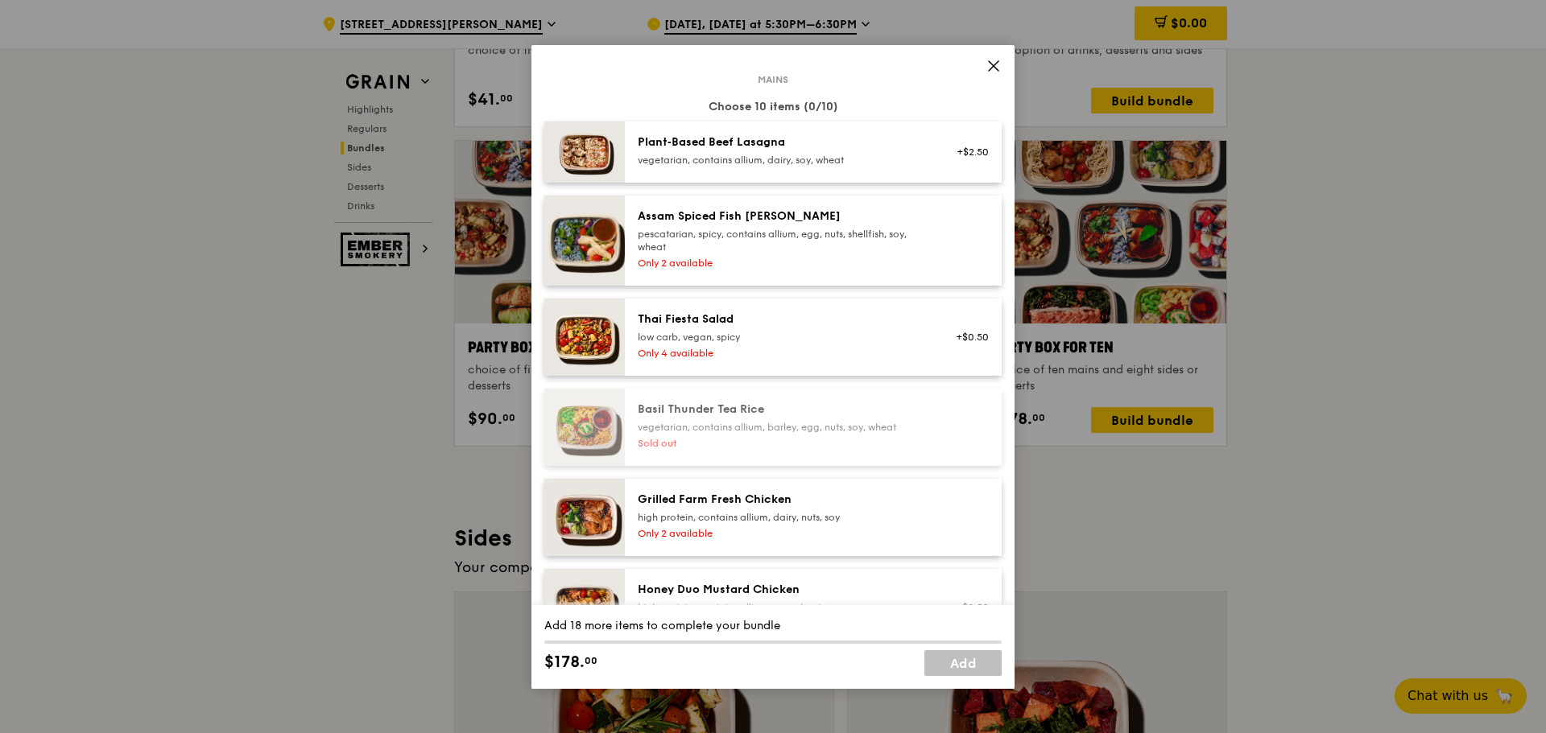 This screenshot has width=1546, height=733. I want to click on img: daily_normal_Assam_Spiced_Fish_Curry__Horizontal_.jpg, so click(584, 241).